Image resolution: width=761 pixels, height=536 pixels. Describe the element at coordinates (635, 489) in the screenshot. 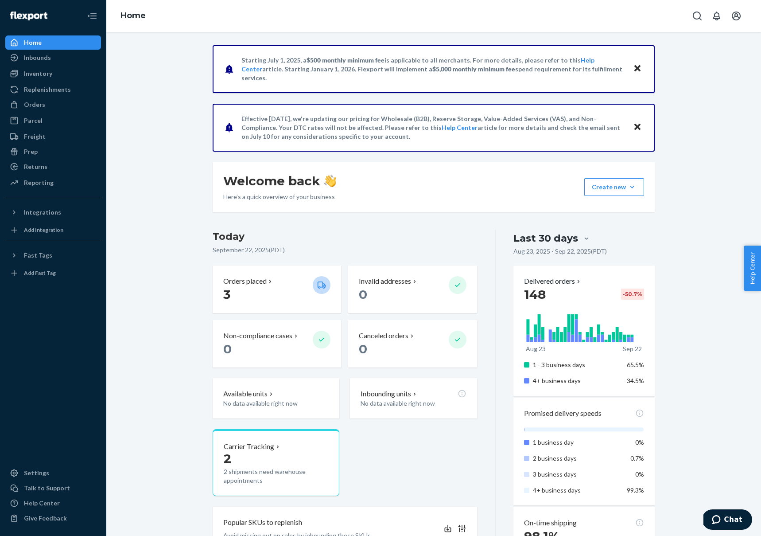

I see `span: 99.3%` at that location.